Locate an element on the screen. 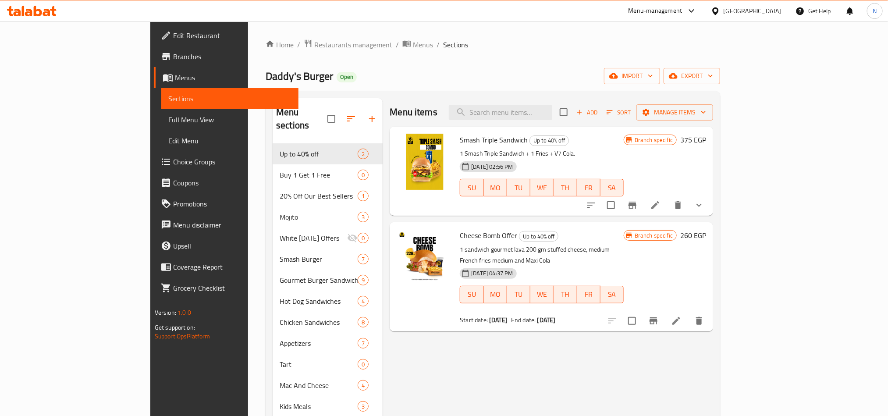 The image size is (888, 416). svg: Show Choices is located at coordinates (699, 205).